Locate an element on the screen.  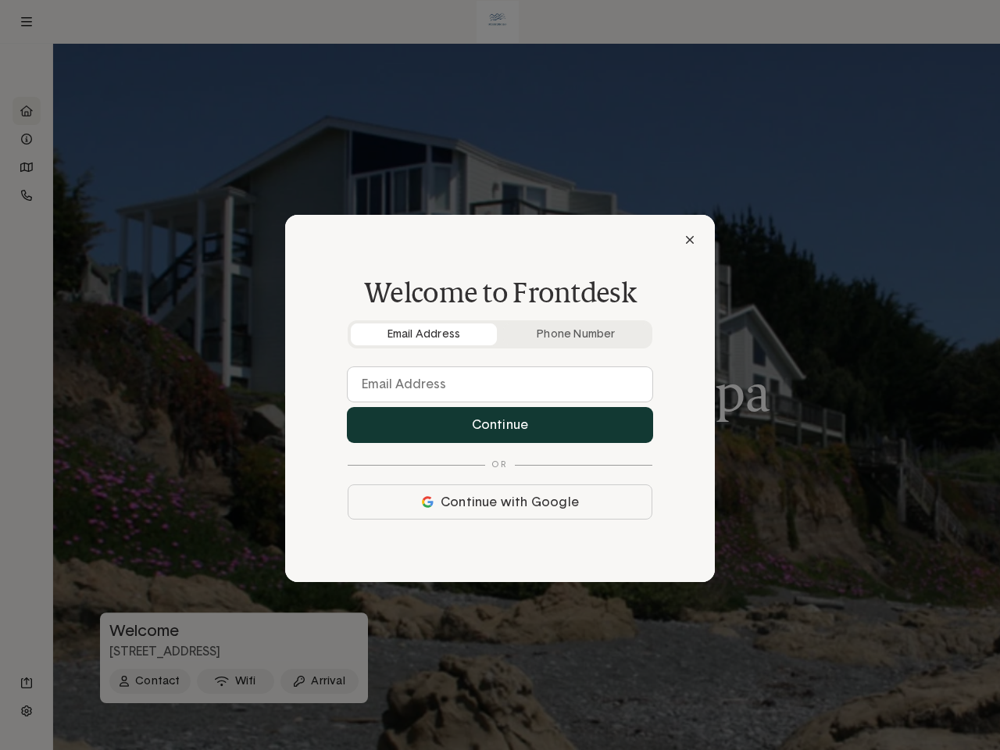
button: Continue is located at coordinates (500, 425).